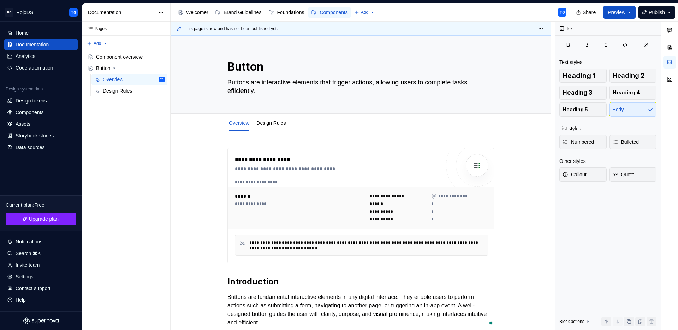 Image resolution: width=678 pixels, height=330 pixels. What do you see at coordinates (361, 310) in the screenshot?
I see `p: Buttons are fundamental interactive elements in any digital interface. They enable users to perfo...` at bounding box center [361, 310].